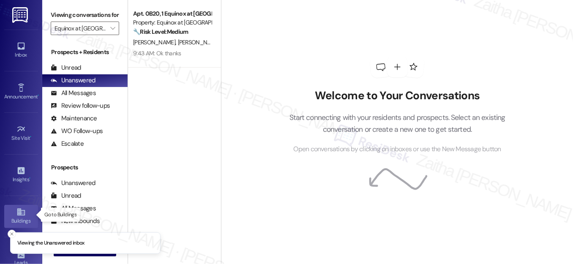  Describe the element at coordinates (157, 53) in the screenshot. I see `div: 9:43 AM: Ok thanks` at that location.